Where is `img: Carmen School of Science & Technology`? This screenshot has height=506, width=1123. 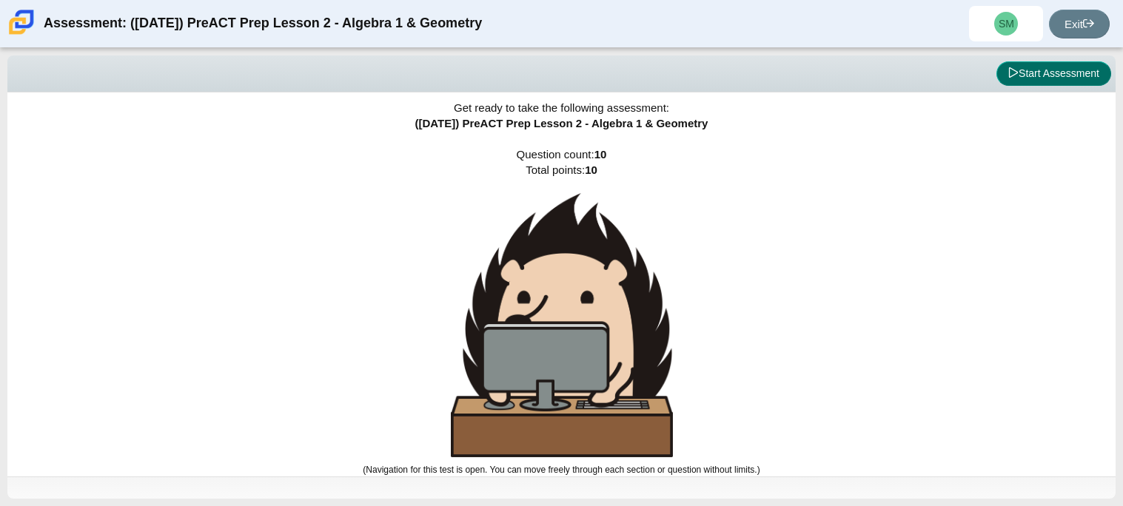 img: Carmen School of Science & Technology is located at coordinates (21, 22).